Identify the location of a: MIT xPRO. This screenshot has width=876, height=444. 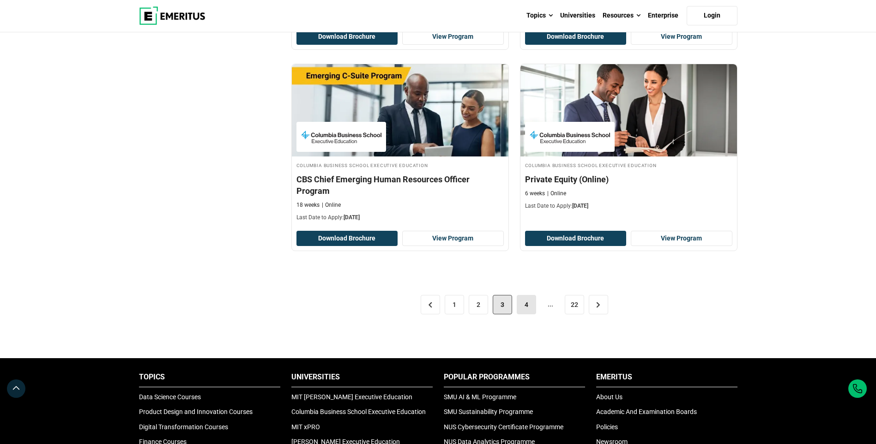
(306, 427).